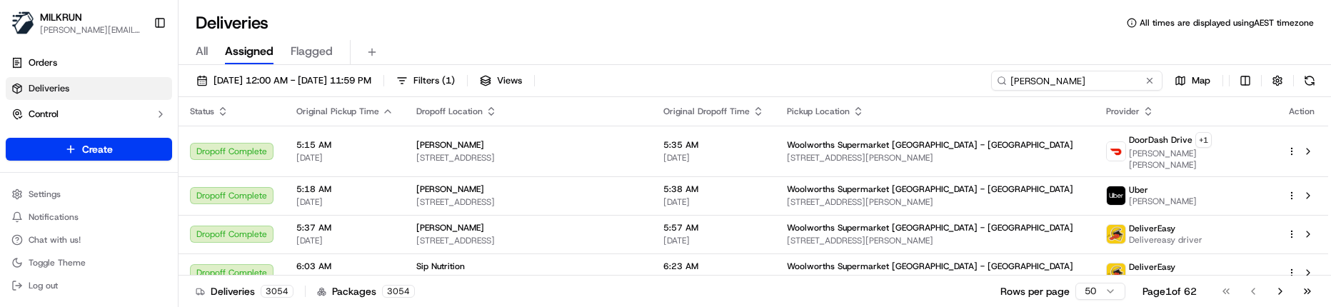 This screenshot has width=1331, height=307. What do you see at coordinates (89, 149) in the screenshot?
I see `button: Create` at bounding box center [89, 149].